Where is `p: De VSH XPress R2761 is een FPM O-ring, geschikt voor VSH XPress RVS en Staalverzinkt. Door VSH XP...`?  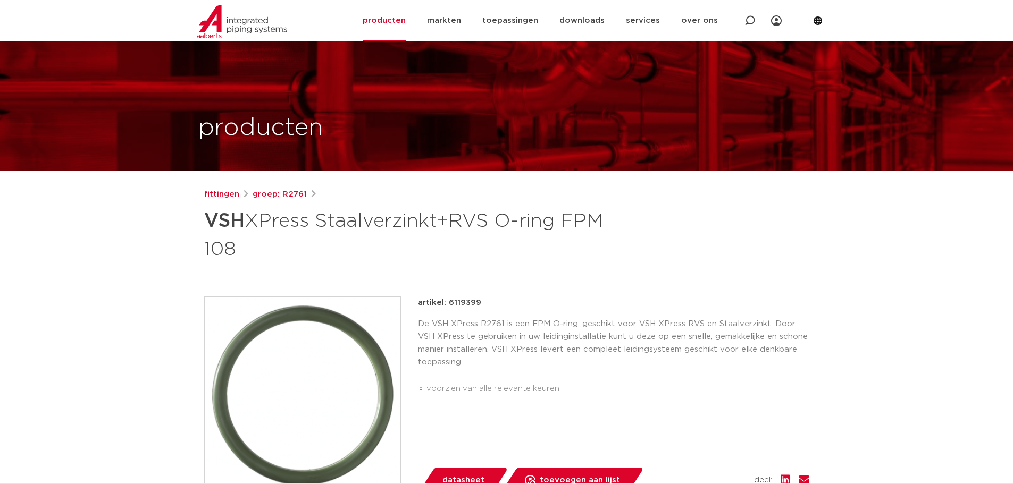
p: De VSH XPress R2761 is een FPM O-ring, geschikt voor VSH XPress RVS en Staalverzinkt. Door VSH XP... is located at coordinates (613, 343).